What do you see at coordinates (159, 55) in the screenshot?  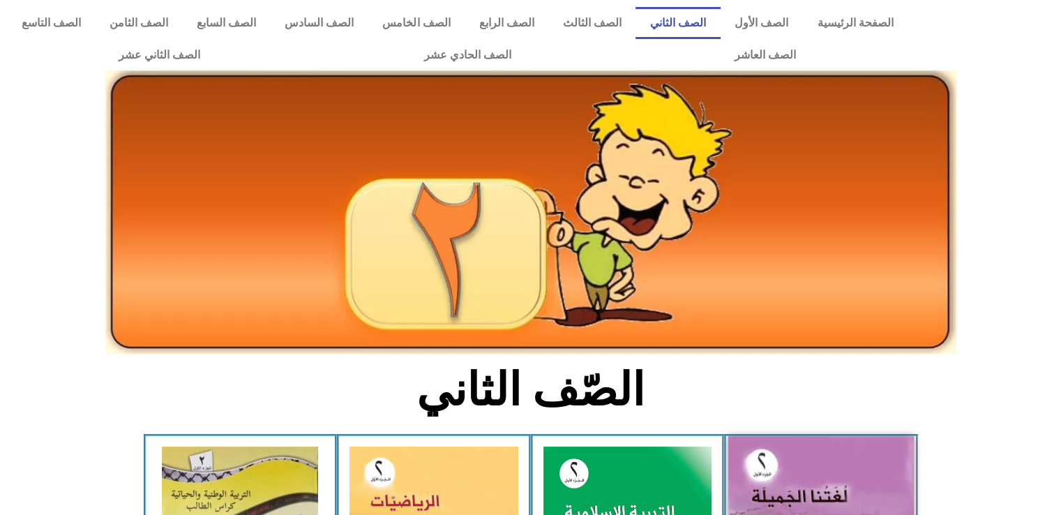 I see `a: الصف الثاني عشر` at bounding box center [159, 55].